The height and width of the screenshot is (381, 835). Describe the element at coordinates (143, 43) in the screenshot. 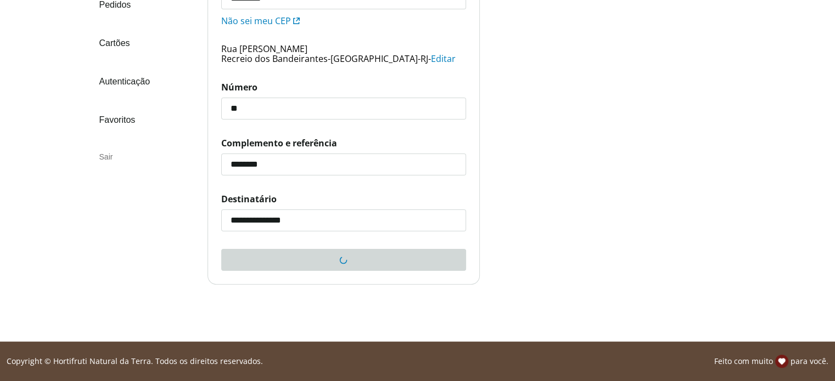

I see `a: Cartões` at that location.